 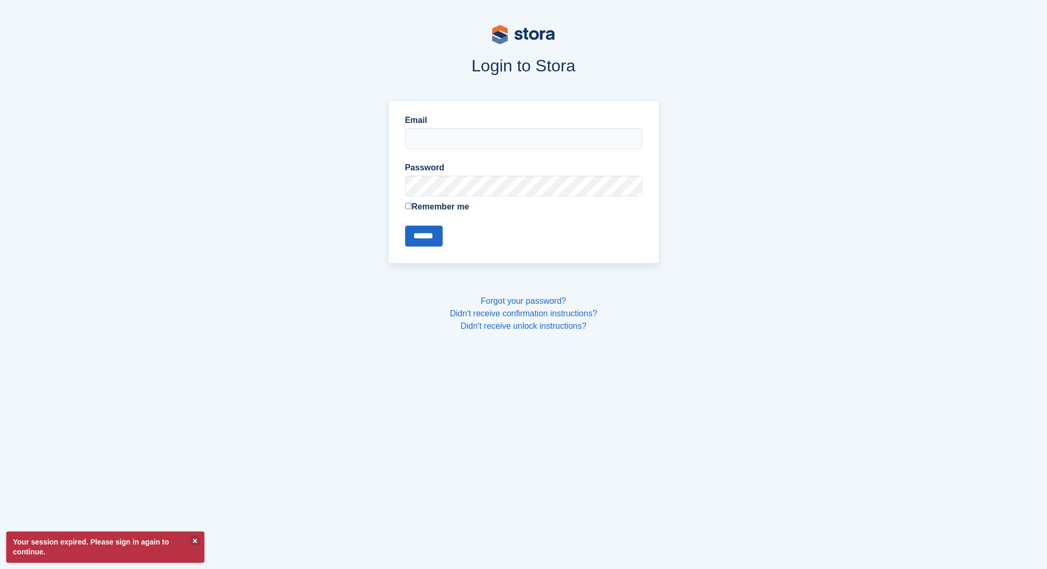 I want to click on a: Didn't receive confirmation instructions?, so click(x=523, y=313).